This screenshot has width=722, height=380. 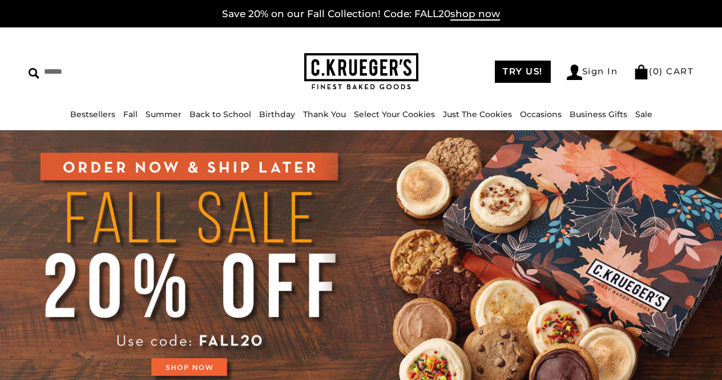 I want to click on a: Sale, so click(x=644, y=114).